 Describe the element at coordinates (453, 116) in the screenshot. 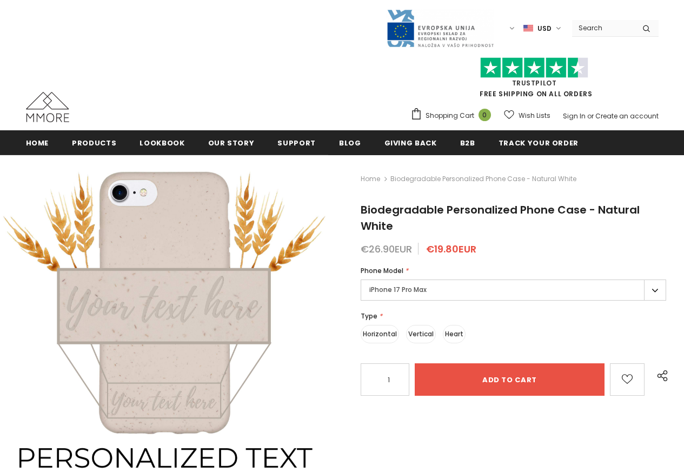

I see `a: Shopping Cart 0` at that location.